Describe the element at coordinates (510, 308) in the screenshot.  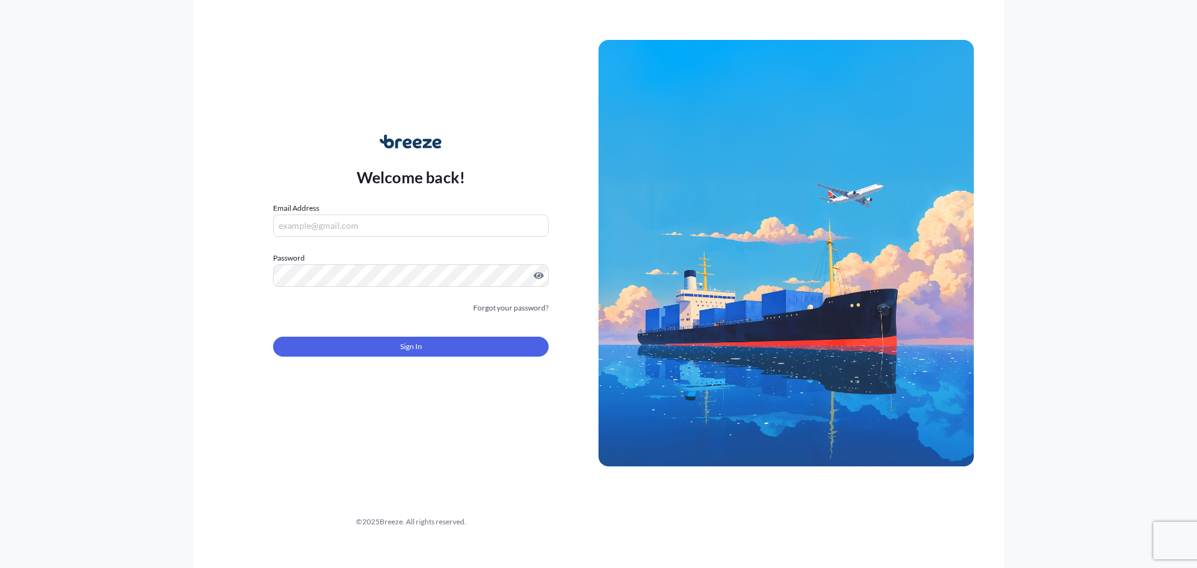
I see `a: Forgot your password?` at that location.